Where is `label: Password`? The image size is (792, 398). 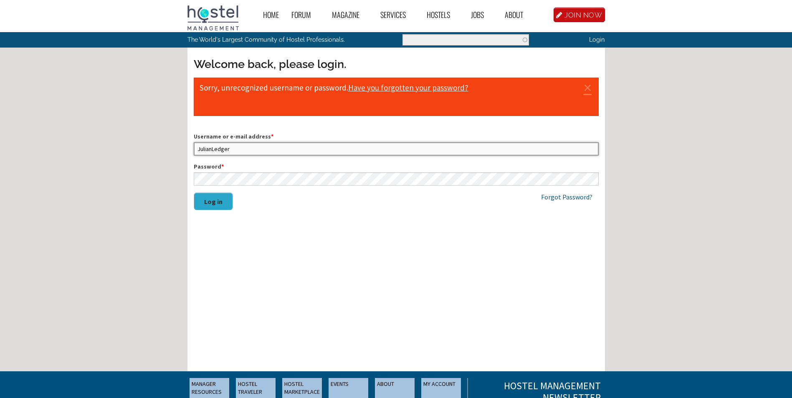 label: Password is located at coordinates (396, 167).